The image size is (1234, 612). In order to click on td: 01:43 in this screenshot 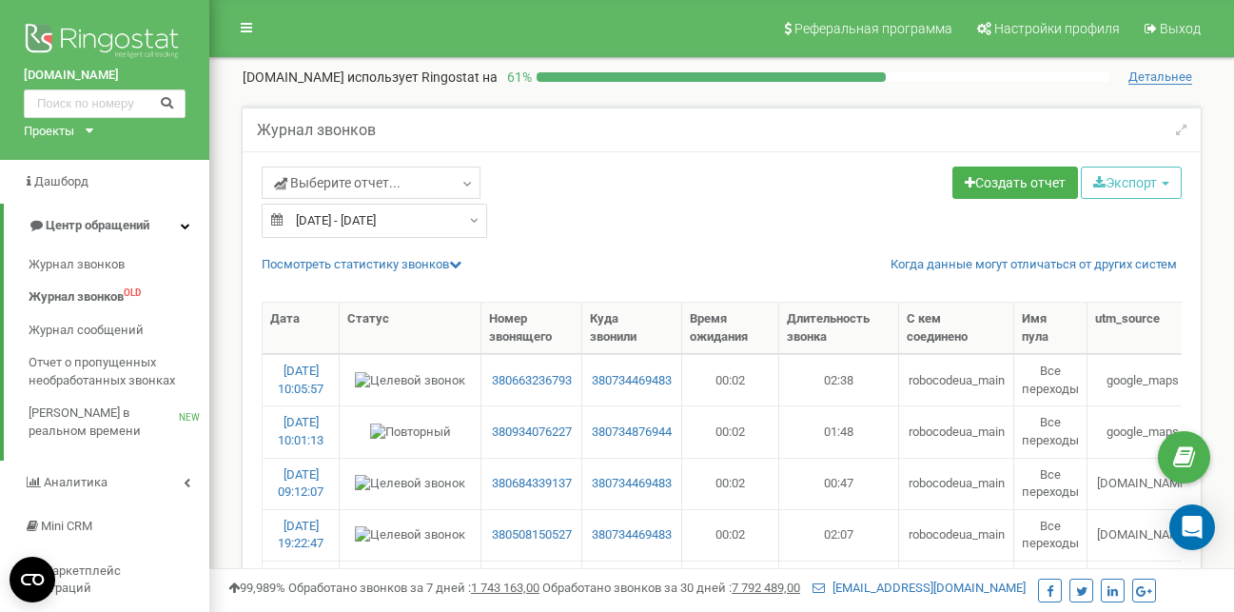, I will do `click(839, 586)`.